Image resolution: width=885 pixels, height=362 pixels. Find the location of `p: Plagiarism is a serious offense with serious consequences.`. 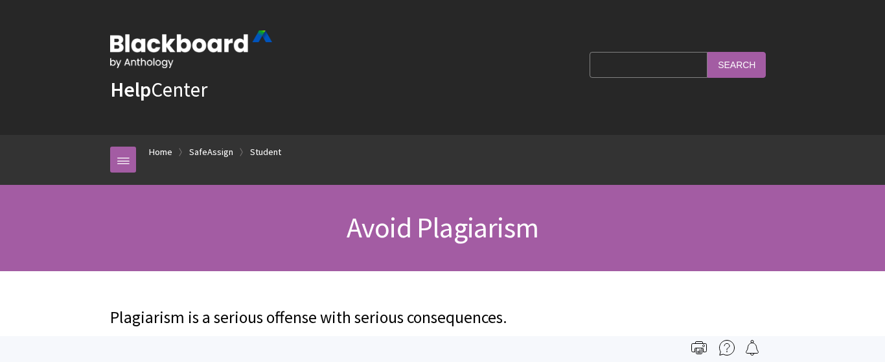

p: Plagiarism is a serious offense with serious consequences. is located at coordinates (443, 317).